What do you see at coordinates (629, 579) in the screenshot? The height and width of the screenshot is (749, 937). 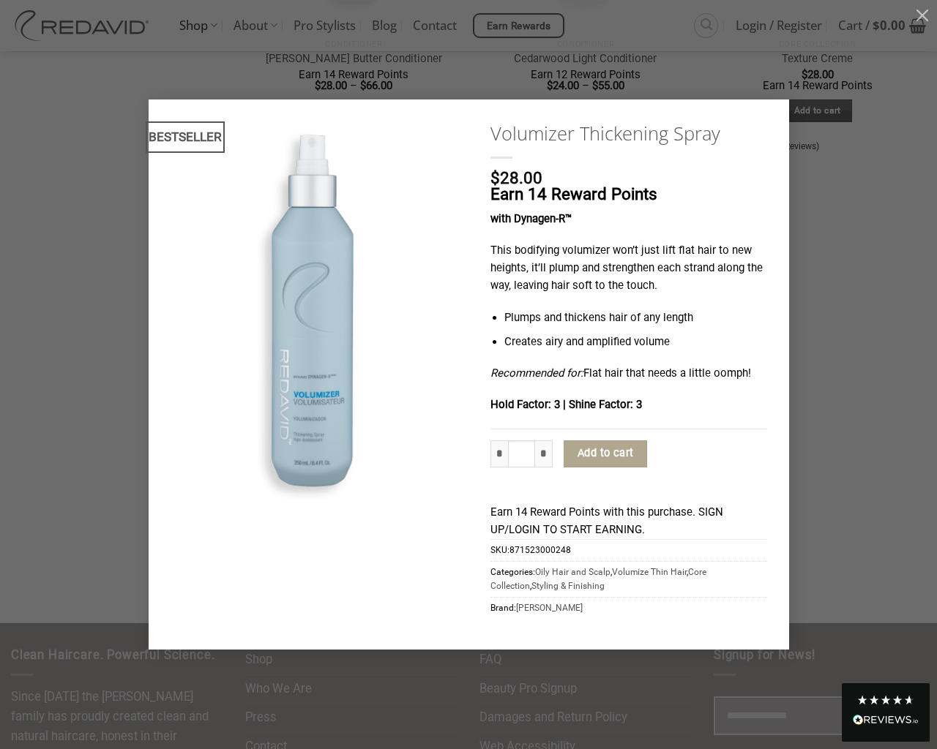 I see `span: Categories: , , ,` at bounding box center [629, 579].